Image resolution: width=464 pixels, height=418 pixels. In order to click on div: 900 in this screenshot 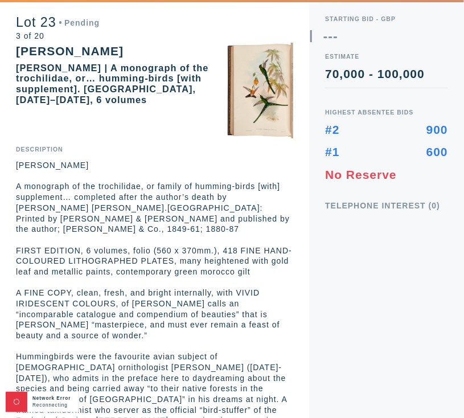, I will do `click(437, 129)`.